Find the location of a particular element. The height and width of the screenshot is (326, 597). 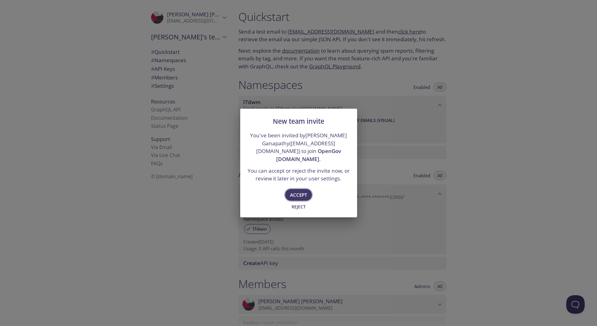

button: Reject is located at coordinates (299, 207).